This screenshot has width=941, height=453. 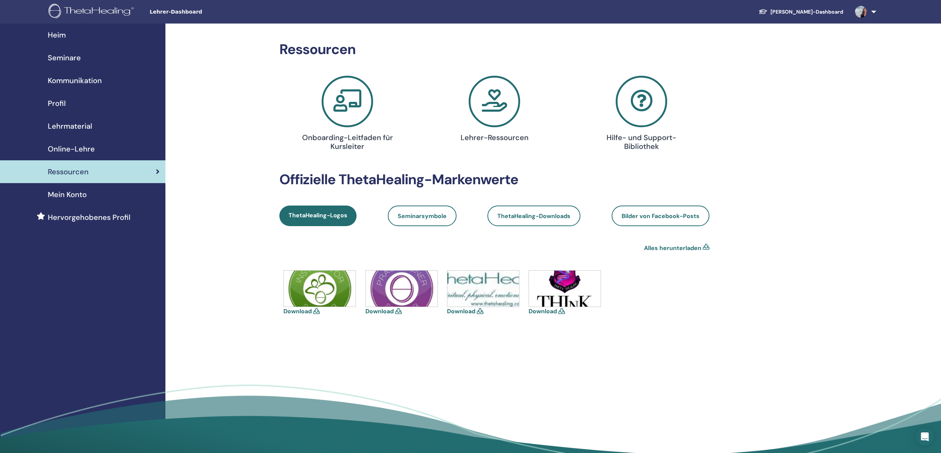 What do you see at coordinates (347, 115) in the screenshot?
I see `a: Onboarding-Leitfaden für Kursleiter` at bounding box center [347, 115].